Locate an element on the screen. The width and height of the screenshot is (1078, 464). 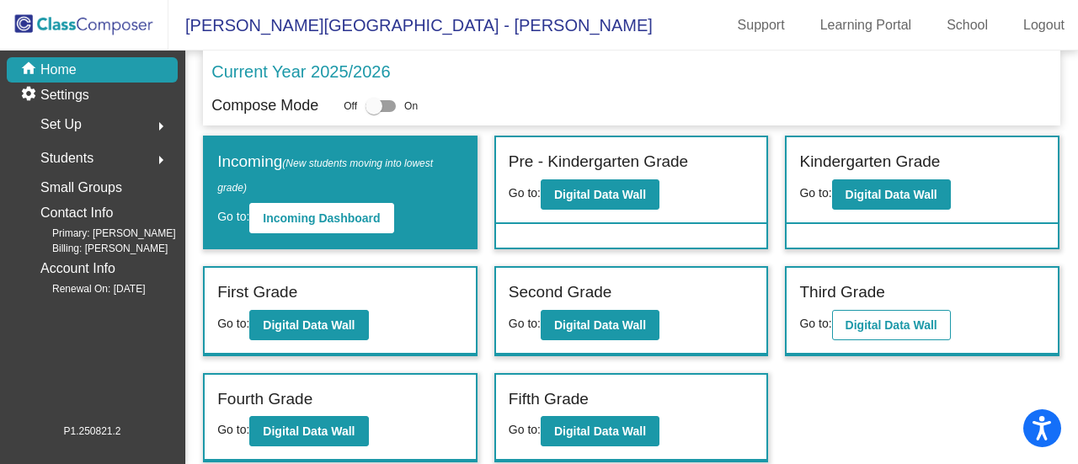
label: Incoming is located at coordinates (340, 174).